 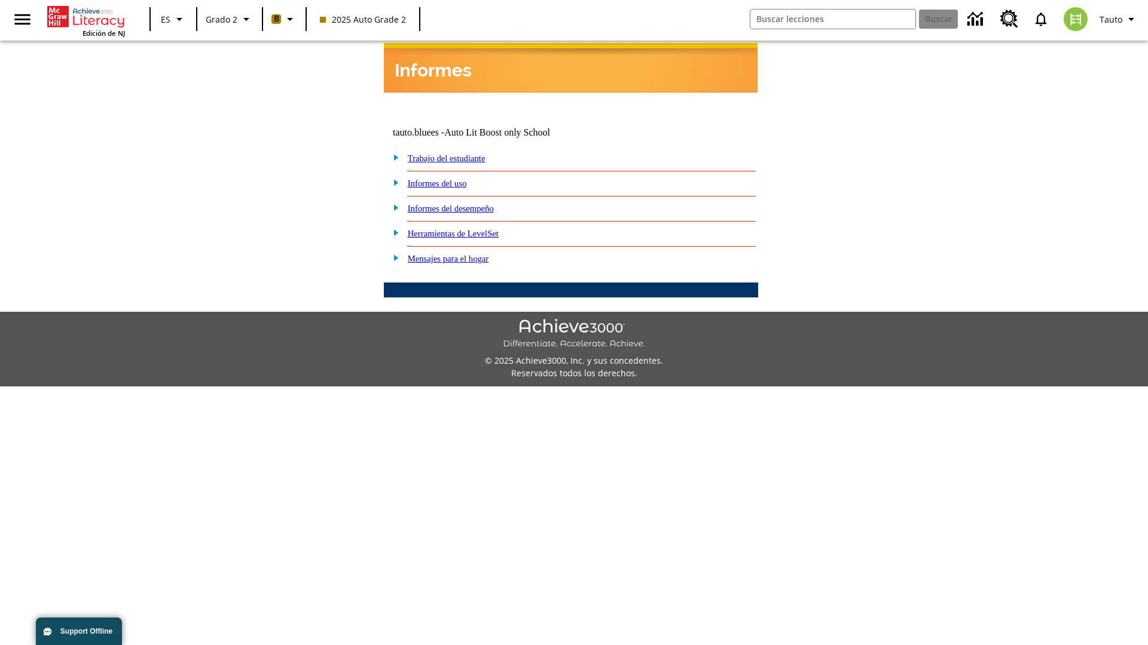 What do you see at coordinates (1041, 19) in the screenshot?
I see `a: Notificaciones` at bounding box center [1041, 19].